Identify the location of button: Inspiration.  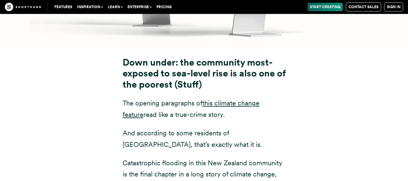
(90, 7).